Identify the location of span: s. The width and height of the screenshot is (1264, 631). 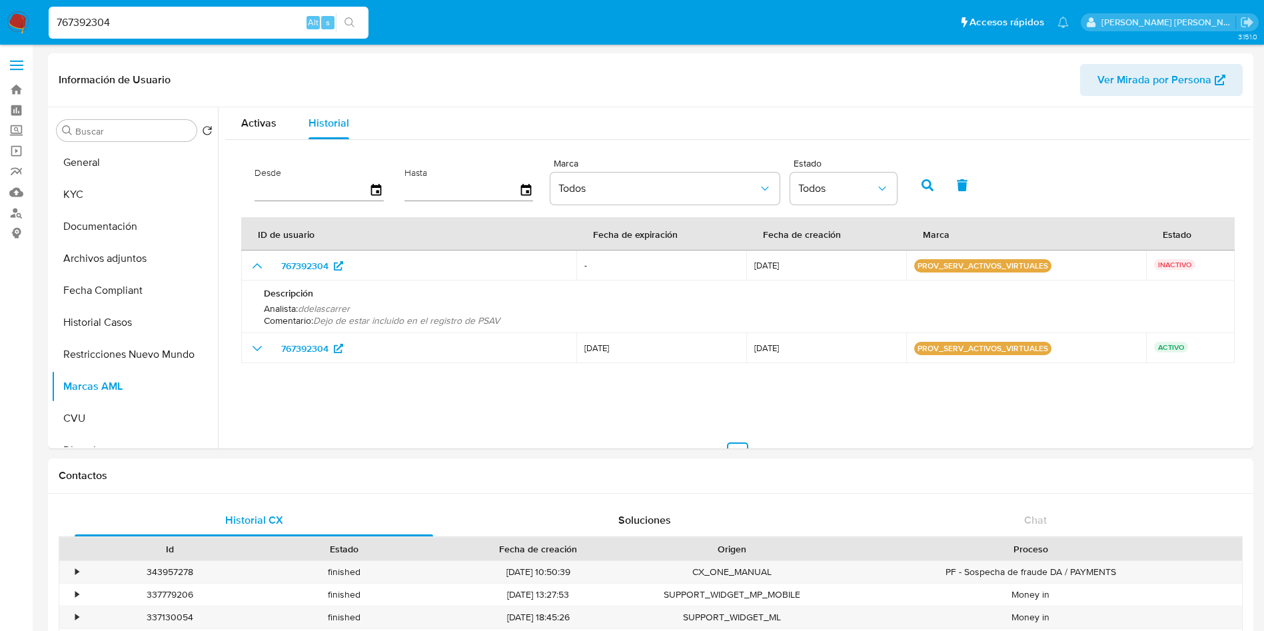
(328, 22).